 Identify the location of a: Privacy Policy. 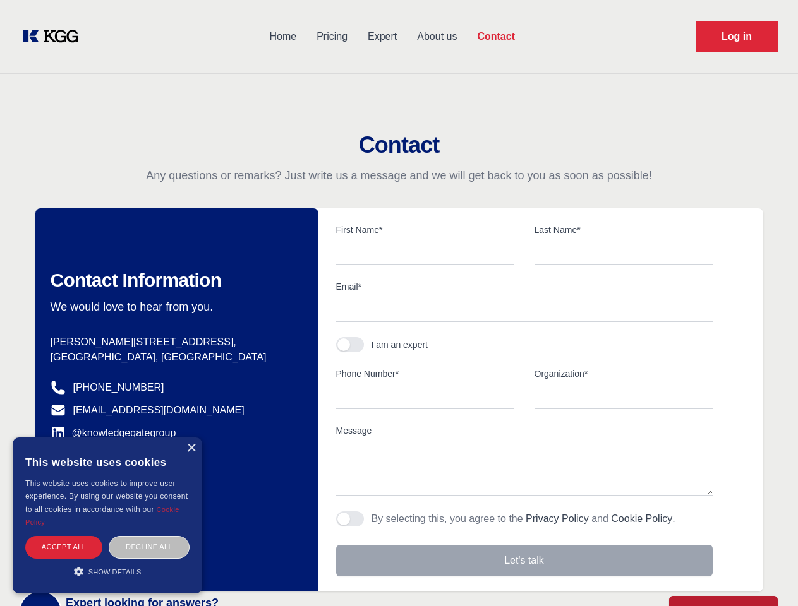
(557, 519).